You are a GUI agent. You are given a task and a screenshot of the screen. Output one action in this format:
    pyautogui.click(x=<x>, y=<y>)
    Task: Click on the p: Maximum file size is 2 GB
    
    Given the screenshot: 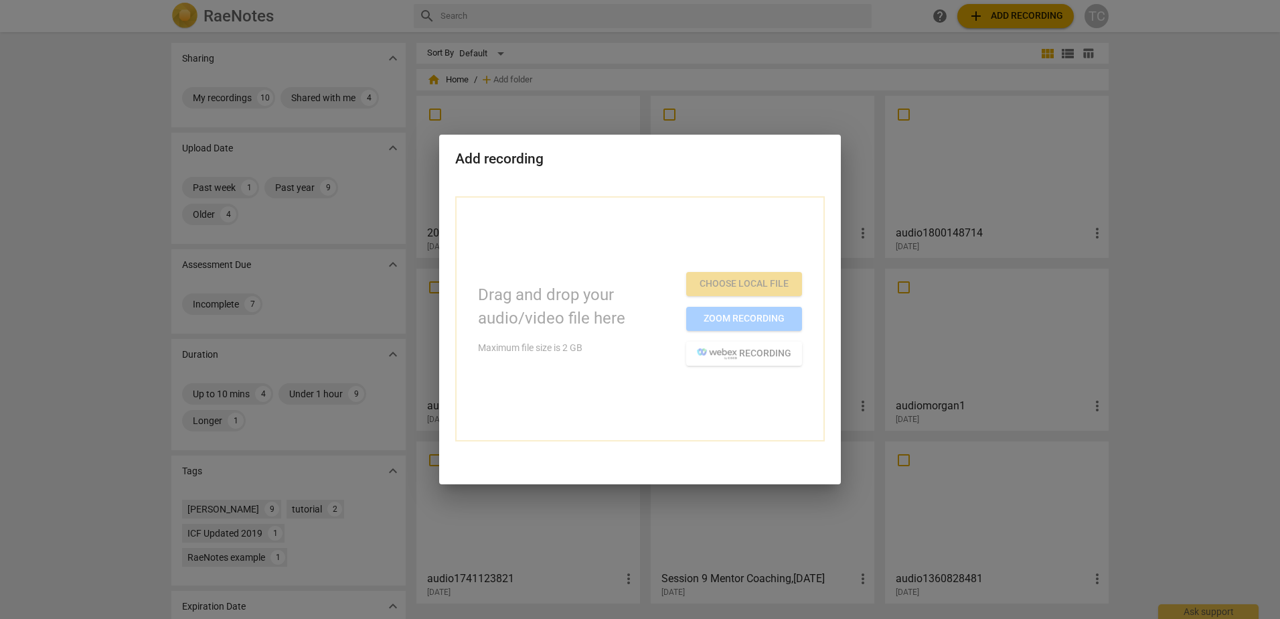 What is the action you would take?
    pyautogui.click(x=577, y=348)
    